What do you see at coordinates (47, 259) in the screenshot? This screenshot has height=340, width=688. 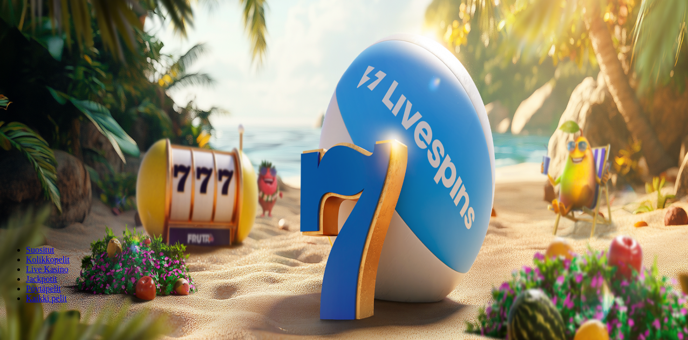 I see `a: Kolikkopelit` at bounding box center [47, 259].